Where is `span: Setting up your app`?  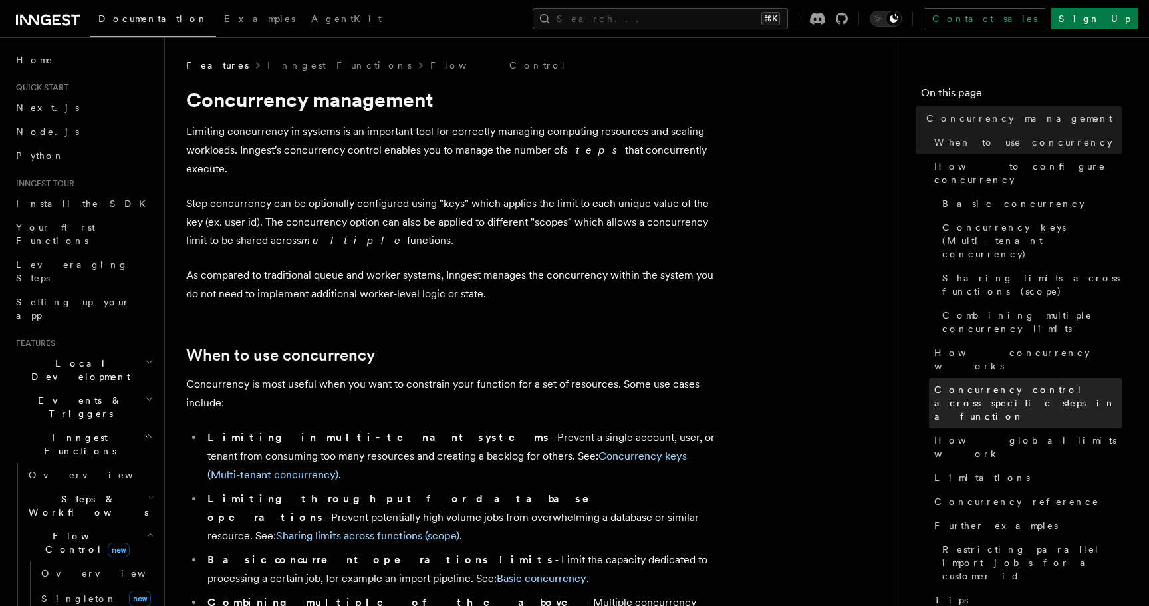
span: Setting up your app is located at coordinates (73, 308).